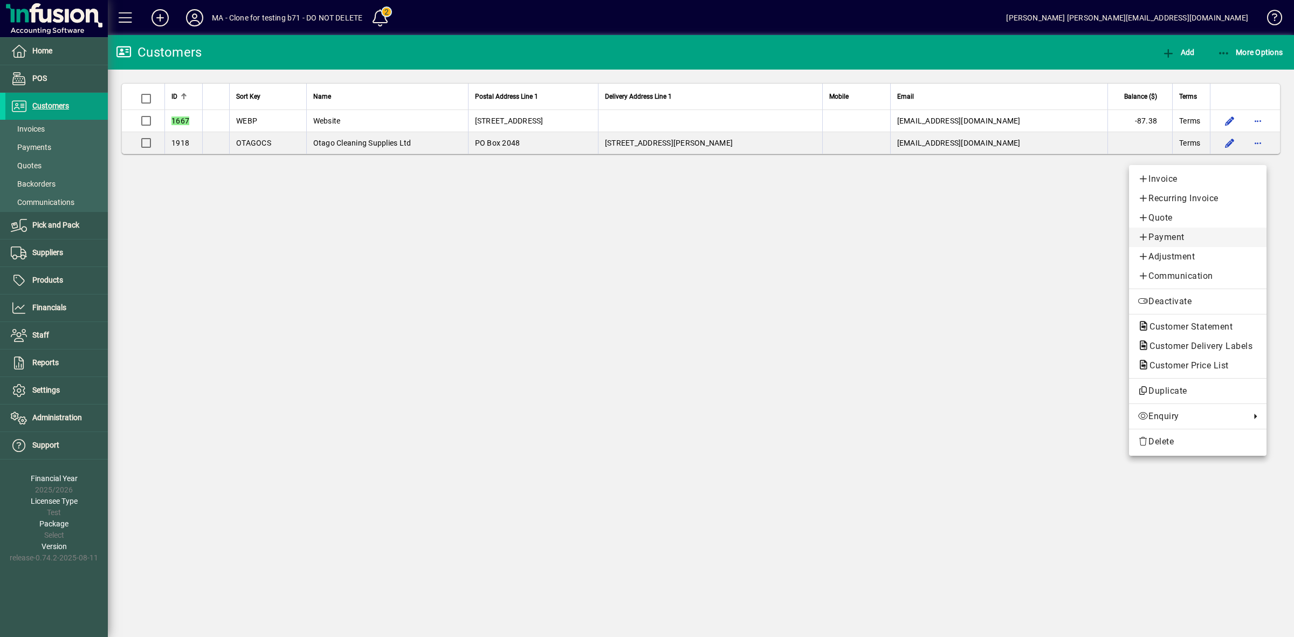 The image size is (1294, 637). I want to click on span: Customer Price List, so click(1185, 365).